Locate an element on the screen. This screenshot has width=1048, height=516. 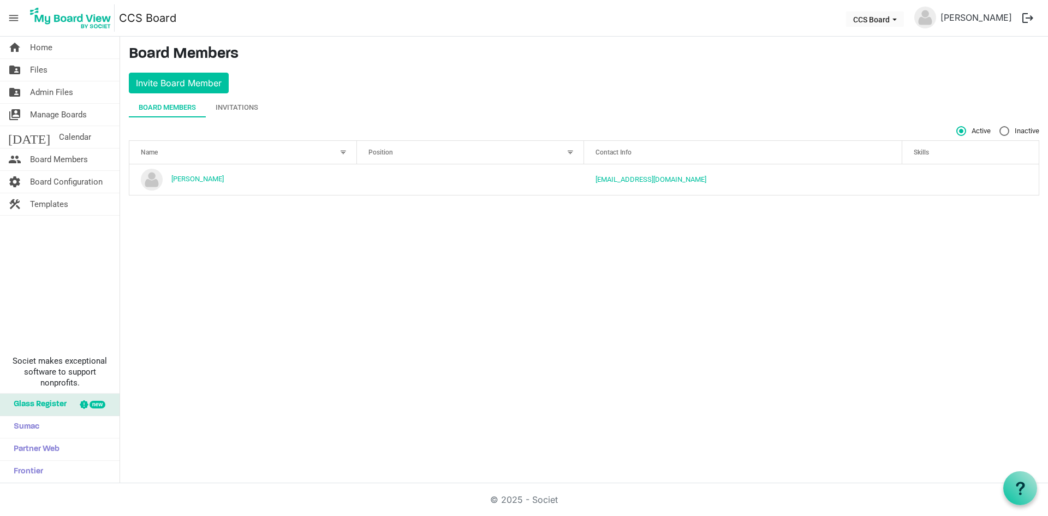
span: Board Members is located at coordinates (59, 159).